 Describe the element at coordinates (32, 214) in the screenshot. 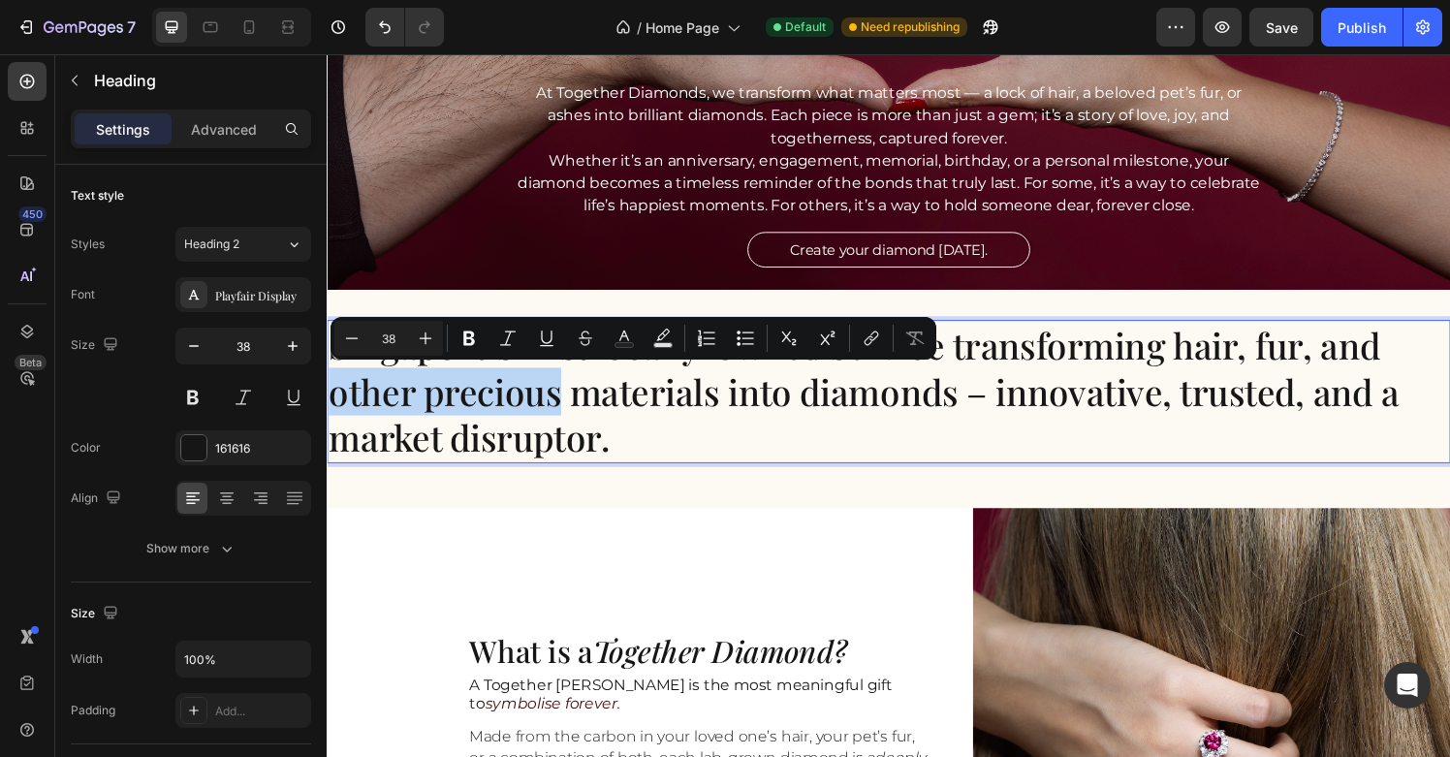

I see `div: 450` at that location.